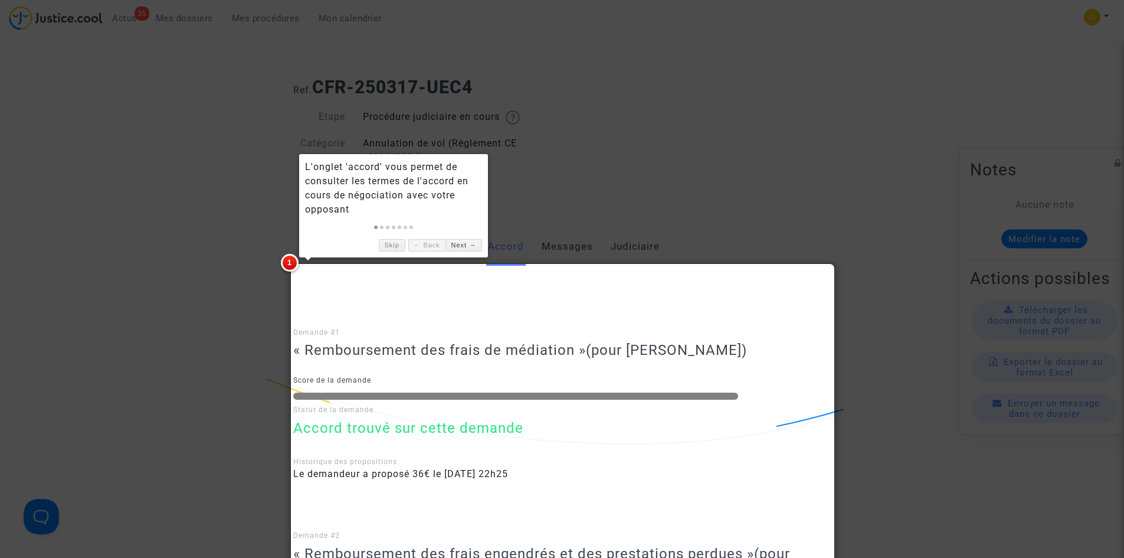 Image resolution: width=1124 pixels, height=558 pixels. Describe the element at coordinates (562, 535) in the screenshot. I see `p: Demande #2` at that location.